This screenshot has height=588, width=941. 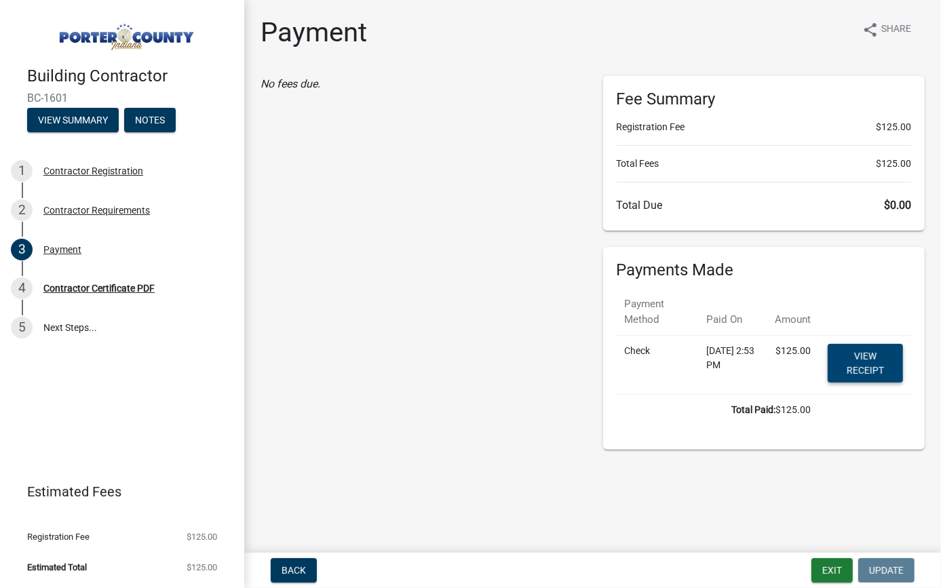 I want to click on td: Check, so click(x=657, y=365).